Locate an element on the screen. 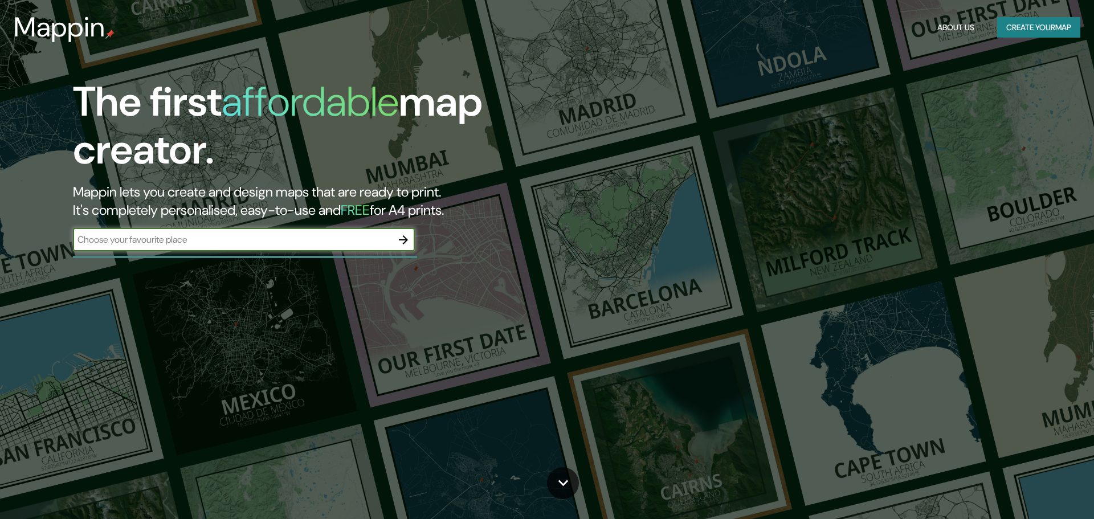 This screenshot has height=519, width=1094. img: mappin-pin is located at coordinates (110, 34).